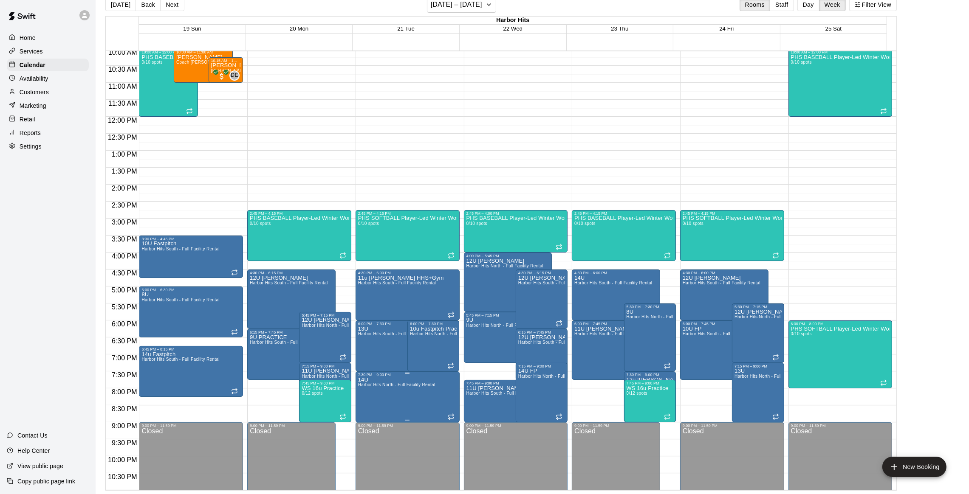  Describe the element at coordinates (124, 307) in the screenshot. I see `span: 5:30 PM` at that location.